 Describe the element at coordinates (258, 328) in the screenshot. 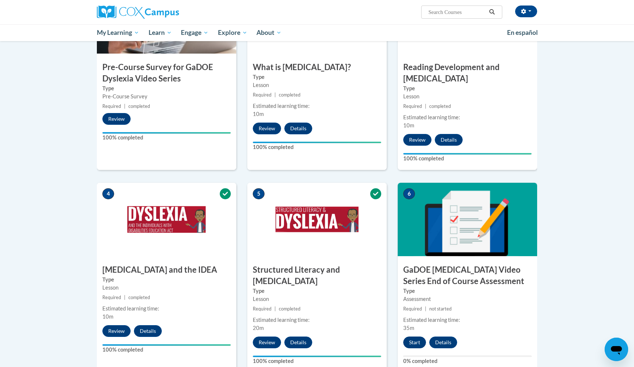

I see `span: 20m` at that location.